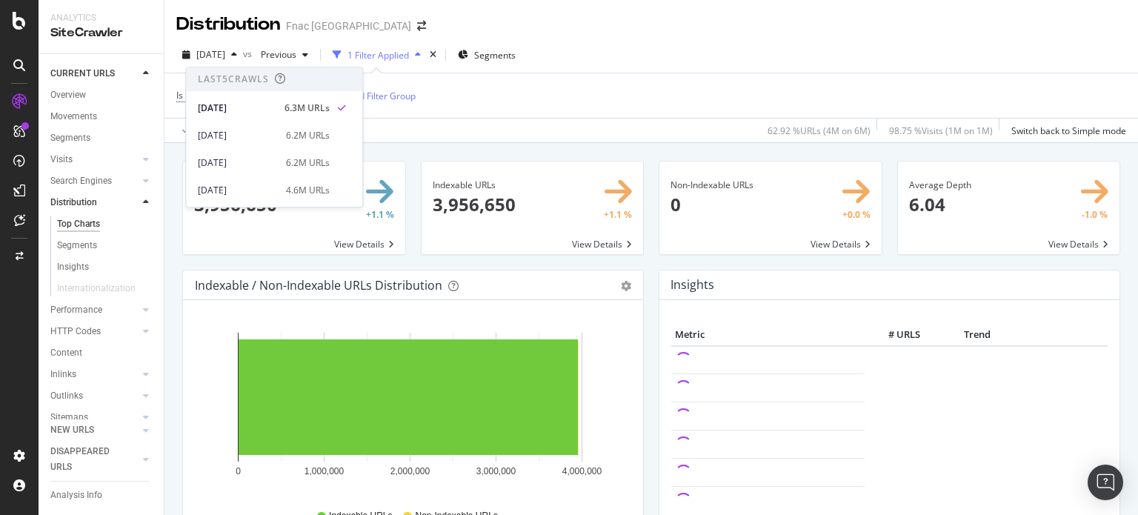  What do you see at coordinates (495, 55) in the screenshot?
I see `span: Segments` at bounding box center [495, 55].